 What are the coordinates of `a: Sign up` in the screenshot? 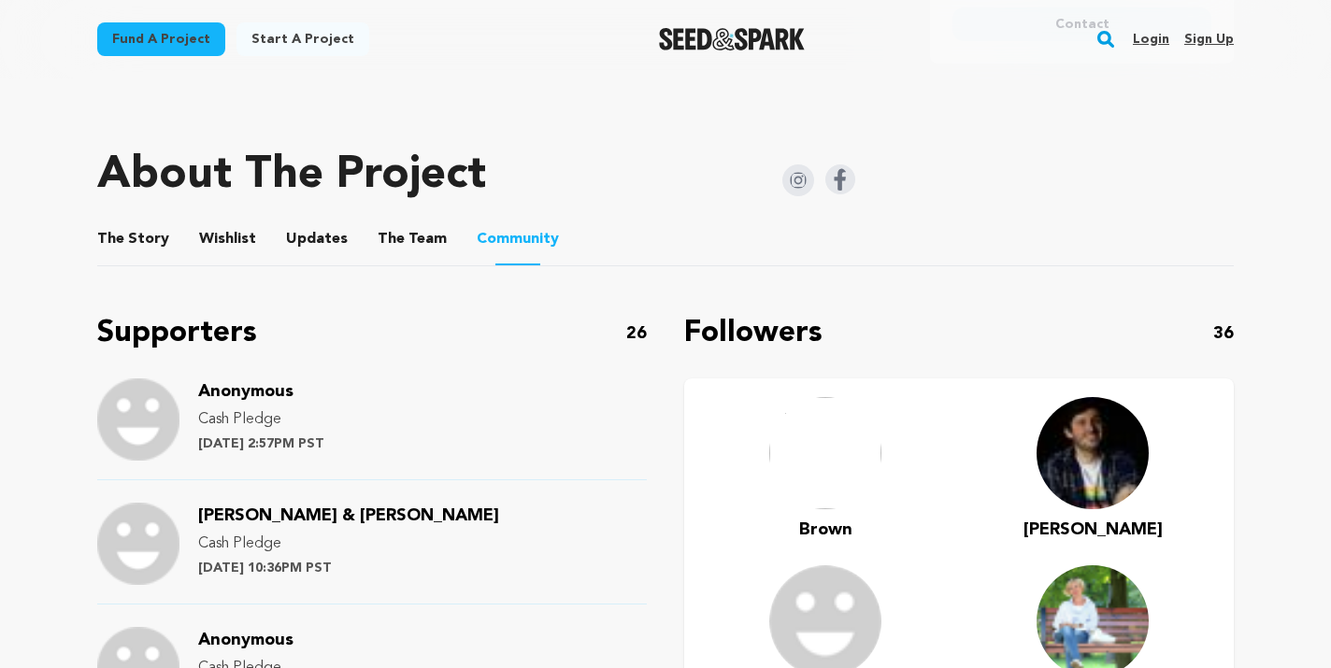 It's located at (1209, 39).